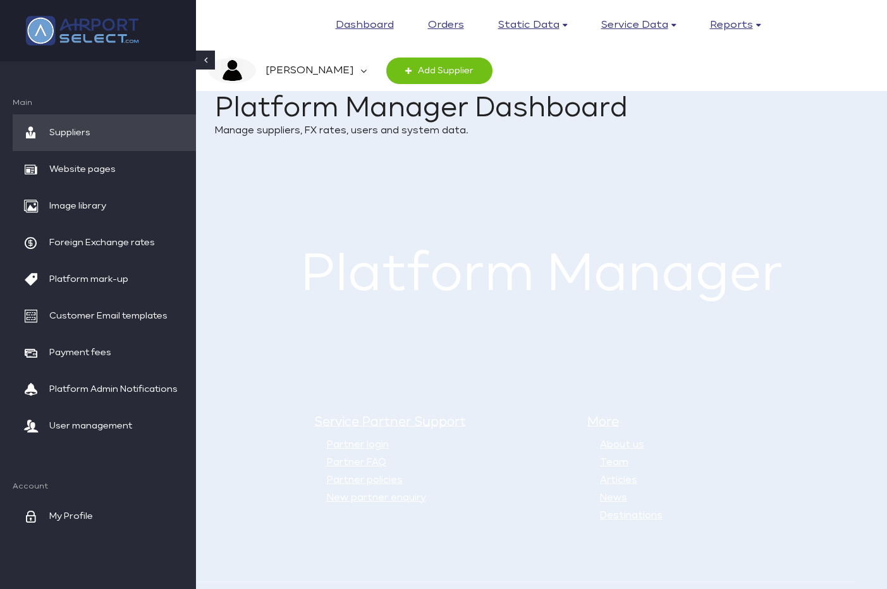  What do you see at coordinates (446, 422) in the screenshot?
I see `h5: Service Partner Support` at bounding box center [446, 422].